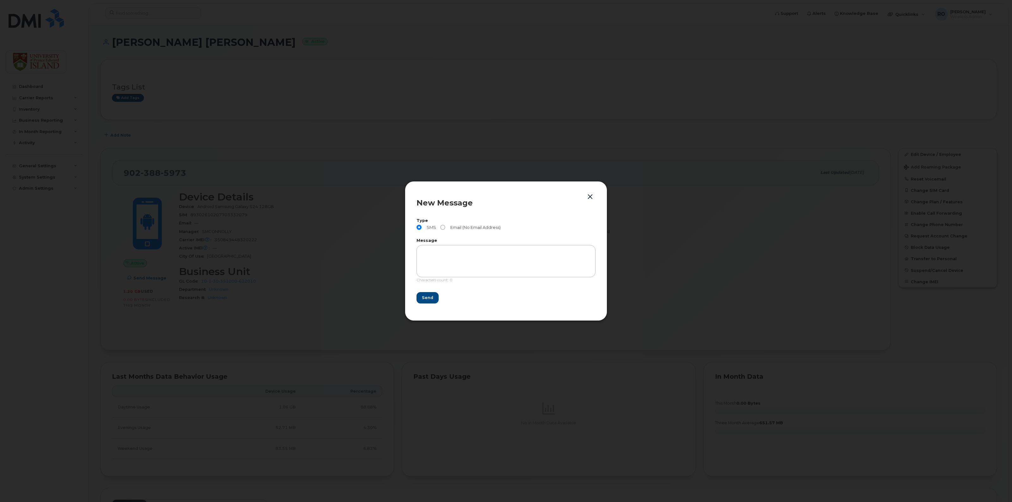 Image resolution: width=1012 pixels, height=502 pixels. What do you see at coordinates (506, 241) in the screenshot?
I see `label: Message` at bounding box center [506, 241].